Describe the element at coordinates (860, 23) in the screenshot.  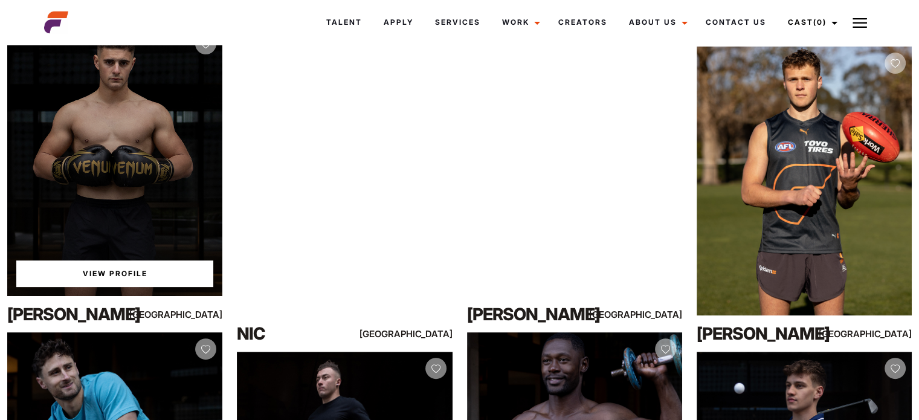
I see `img: Burger icon` at that location.